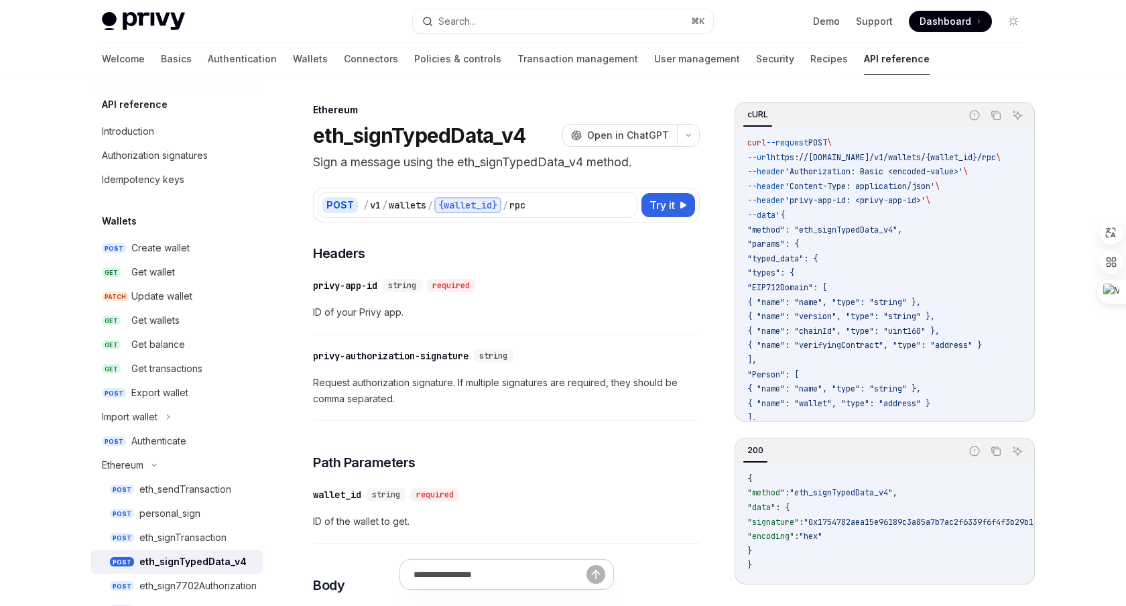  What do you see at coordinates (843, 331) in the screenshot?
I see `span: { "name": "chainId", "type": "uint160" },` at bounding box center [843, 331].